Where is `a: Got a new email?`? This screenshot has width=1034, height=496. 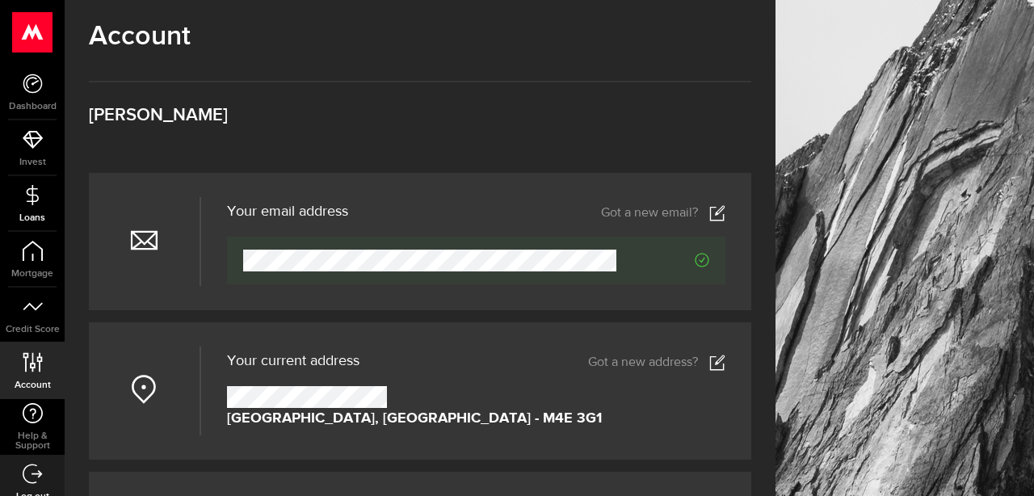
a: Got a new email? is located at coordinates (663, 213).